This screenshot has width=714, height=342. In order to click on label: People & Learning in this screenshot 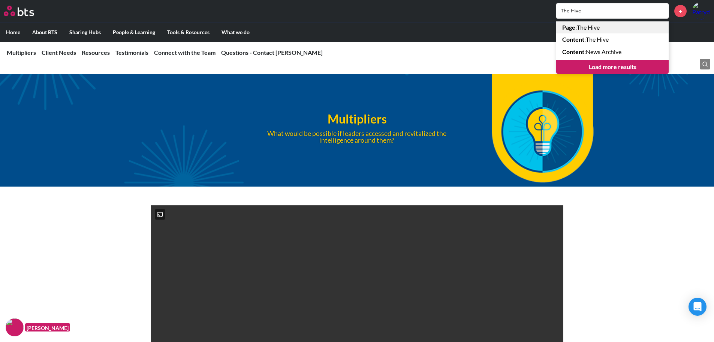, I will do `click(134, 32)`.